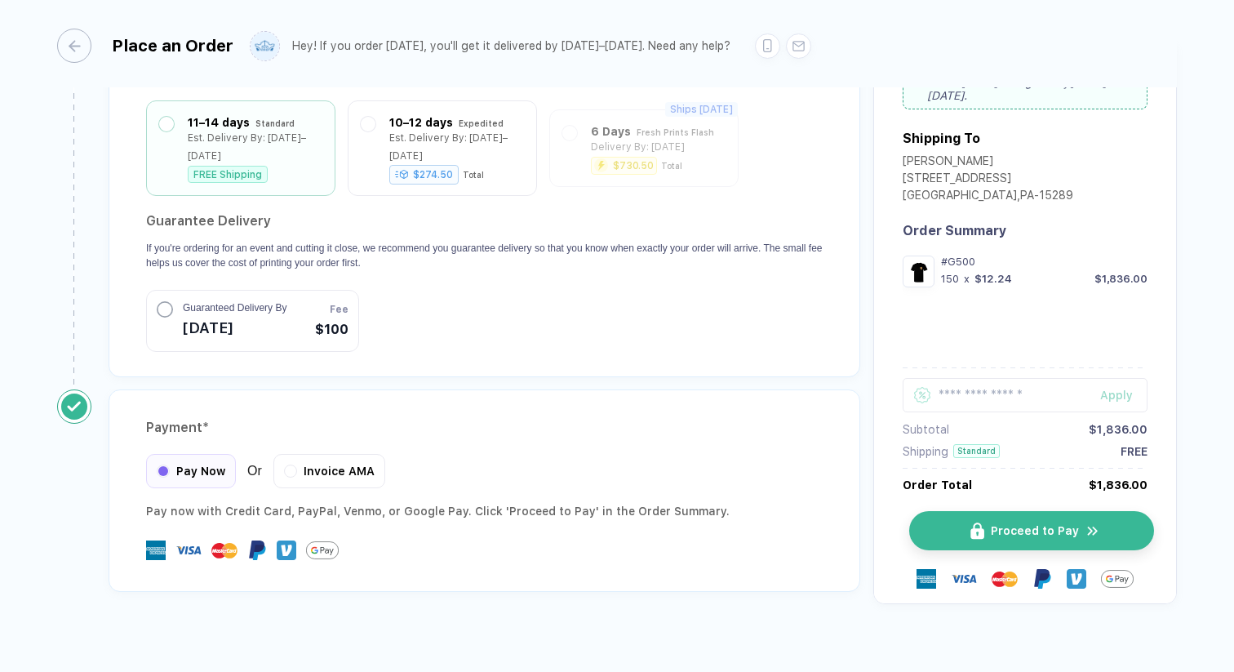 This screenshot has width=1234, height=672. I want to click on div: Apply, so click(1124, 395).